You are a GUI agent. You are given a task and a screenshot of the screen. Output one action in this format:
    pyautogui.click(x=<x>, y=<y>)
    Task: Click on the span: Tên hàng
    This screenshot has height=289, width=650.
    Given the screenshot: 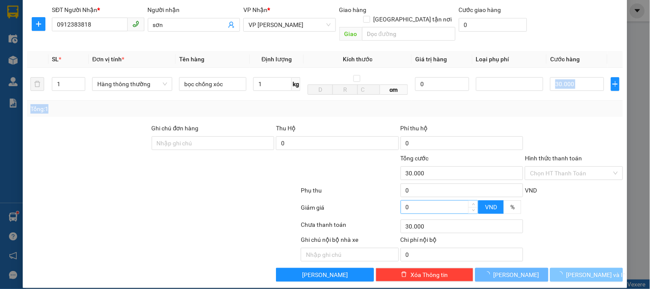 What is the action you would take?
    pyautogui.click(x=191, y=59)
    